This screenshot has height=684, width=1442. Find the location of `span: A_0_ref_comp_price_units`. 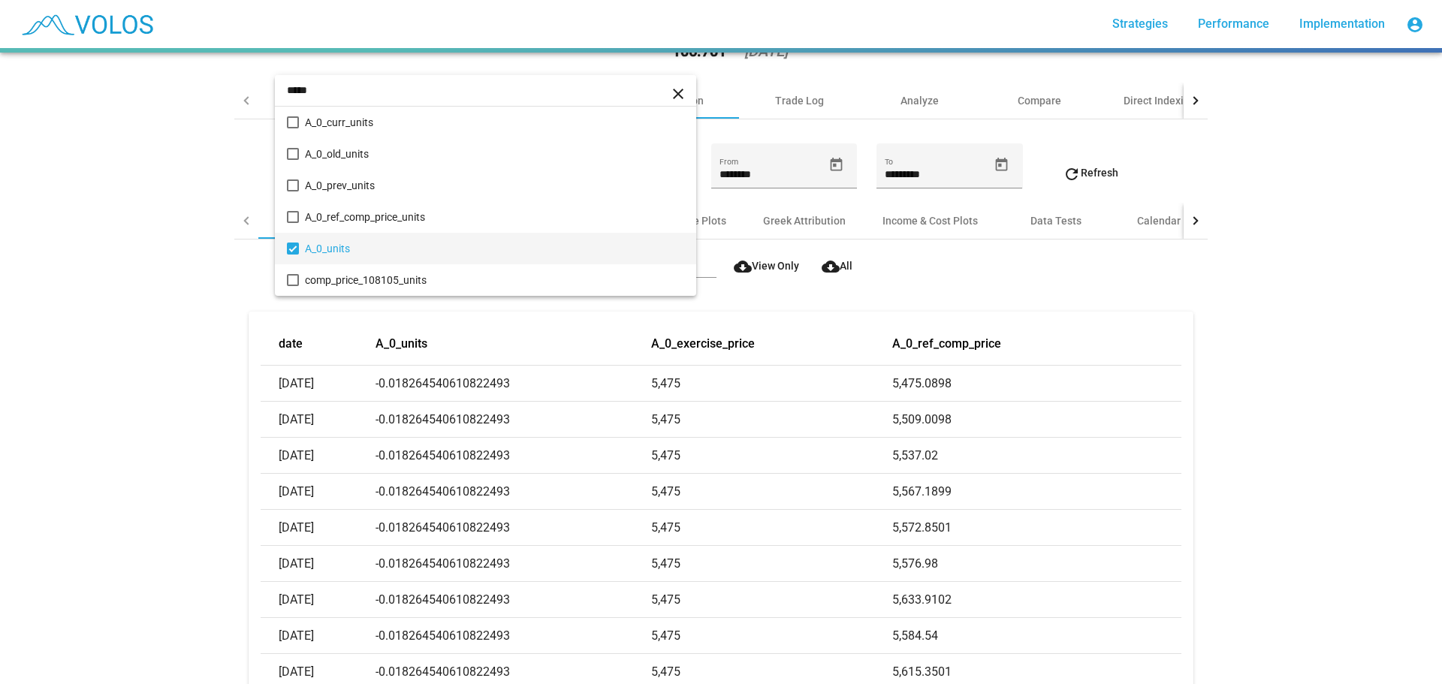

span: A_0_ref_comp_price_units is located at coordinates (494, 217).